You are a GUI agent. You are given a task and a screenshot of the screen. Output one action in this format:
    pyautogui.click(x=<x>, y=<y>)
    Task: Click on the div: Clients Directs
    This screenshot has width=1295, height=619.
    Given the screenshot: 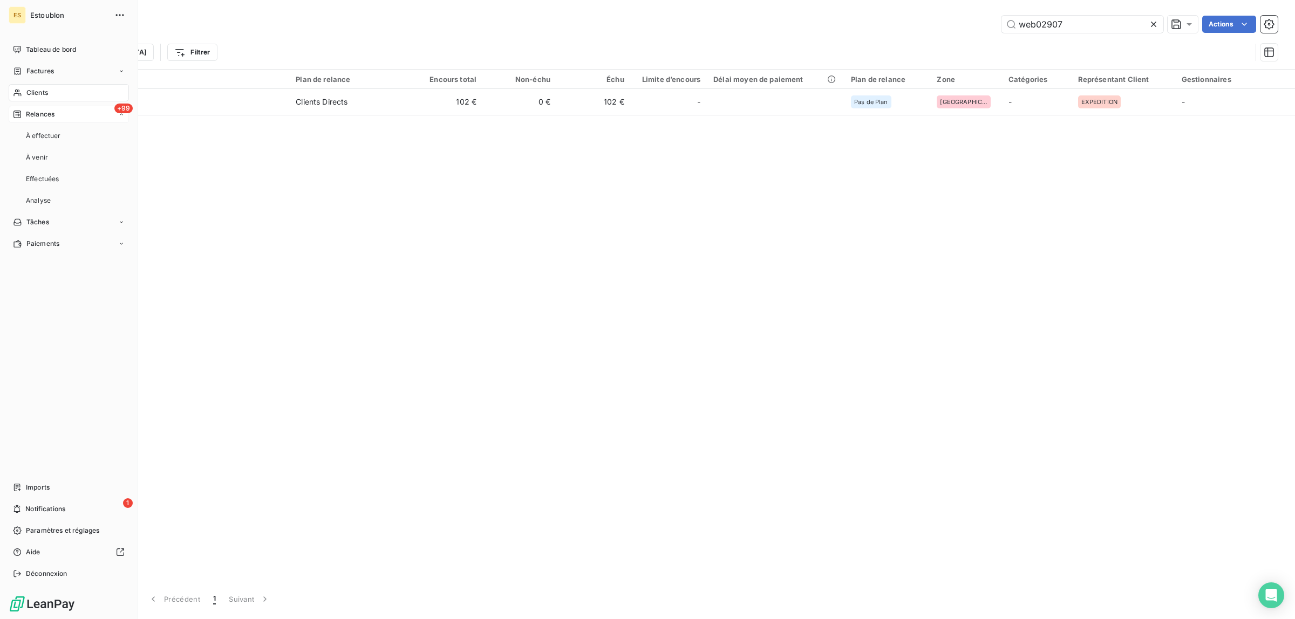 What is the action you would take?
    pyautogui.click(x=322, y=102)
    